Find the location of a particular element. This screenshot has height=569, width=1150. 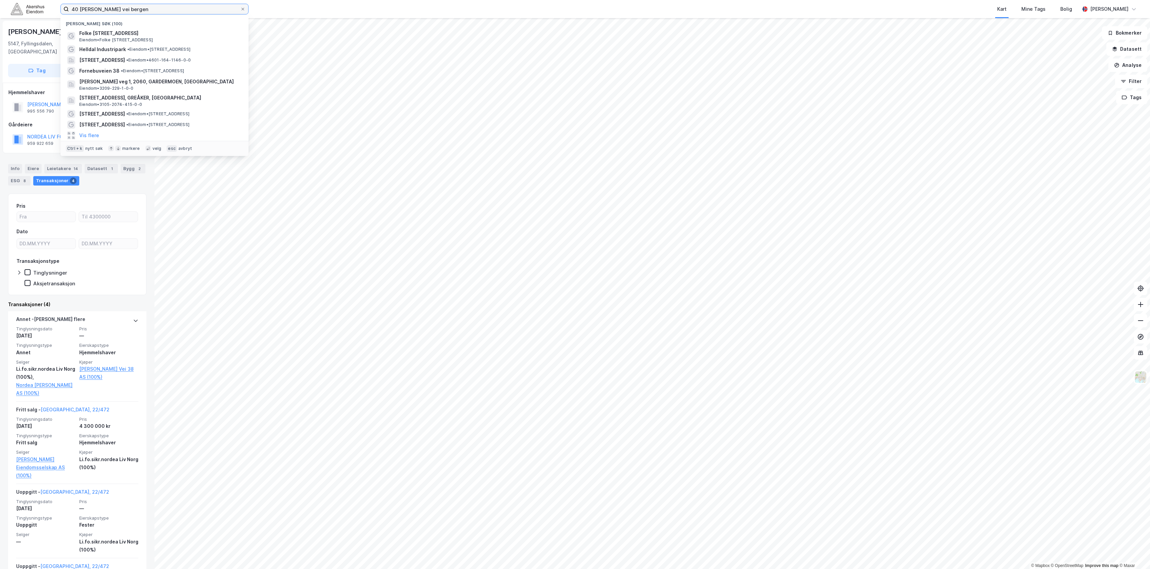

div: Uoppgitt - is located at coordinates (62, 493).